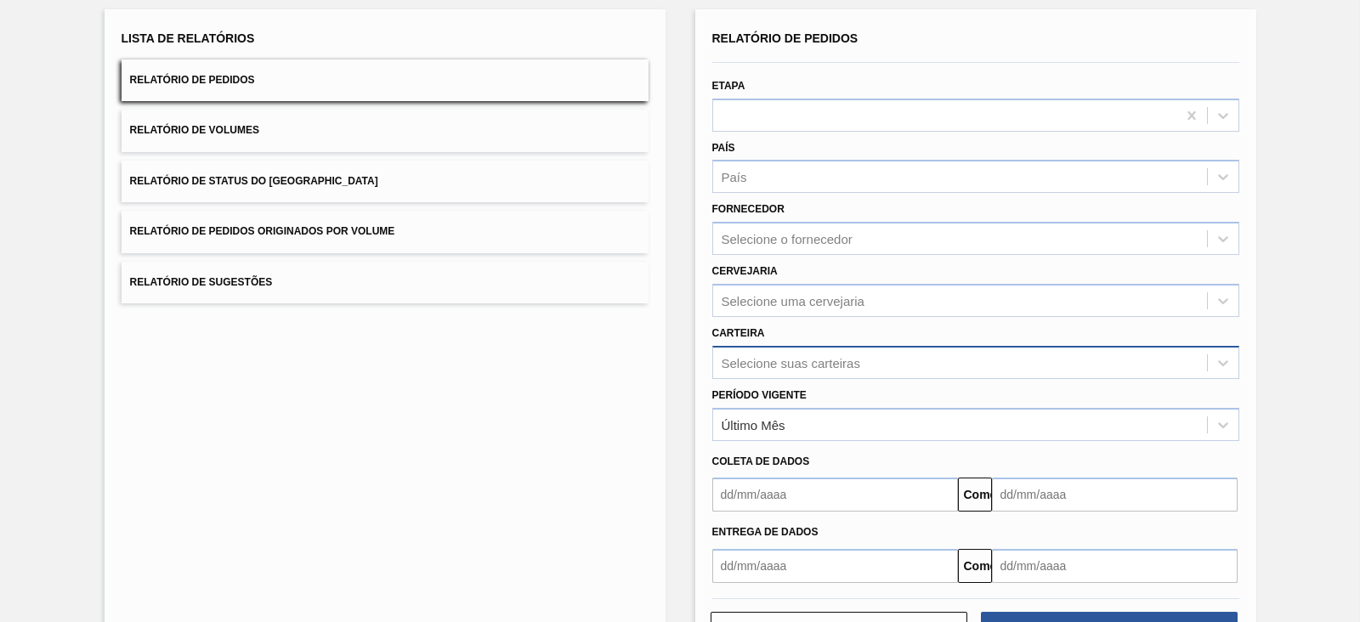 The image size is (1360, 622). I want to click on font: Selecione uma cervejaria, so click(793, 300).